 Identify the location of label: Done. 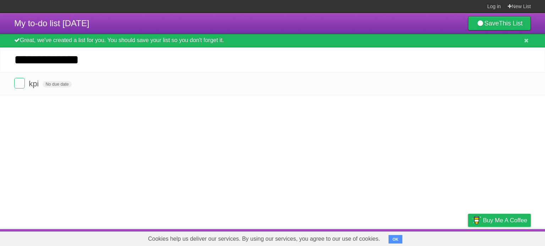
(20, 83).